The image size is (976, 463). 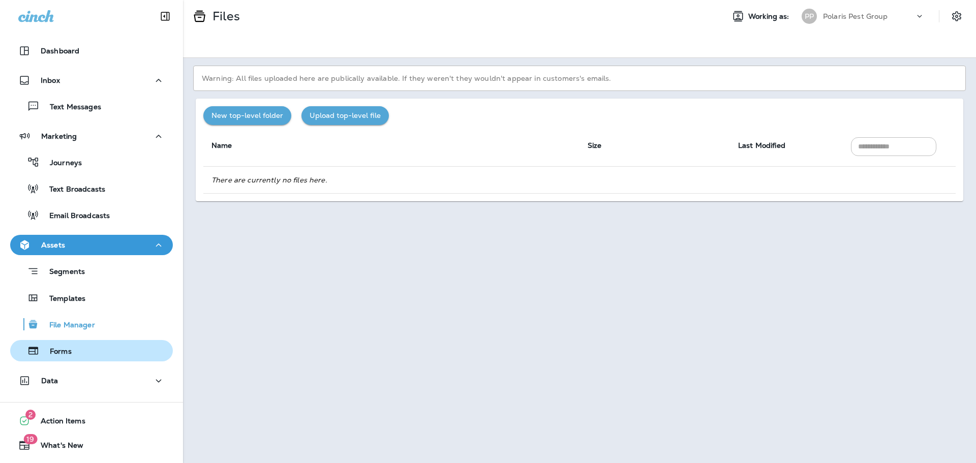 What do you see at coordinates (91, 51) in the screenshot?
I see `button: Dashboard` at bounding box center [91, 51].